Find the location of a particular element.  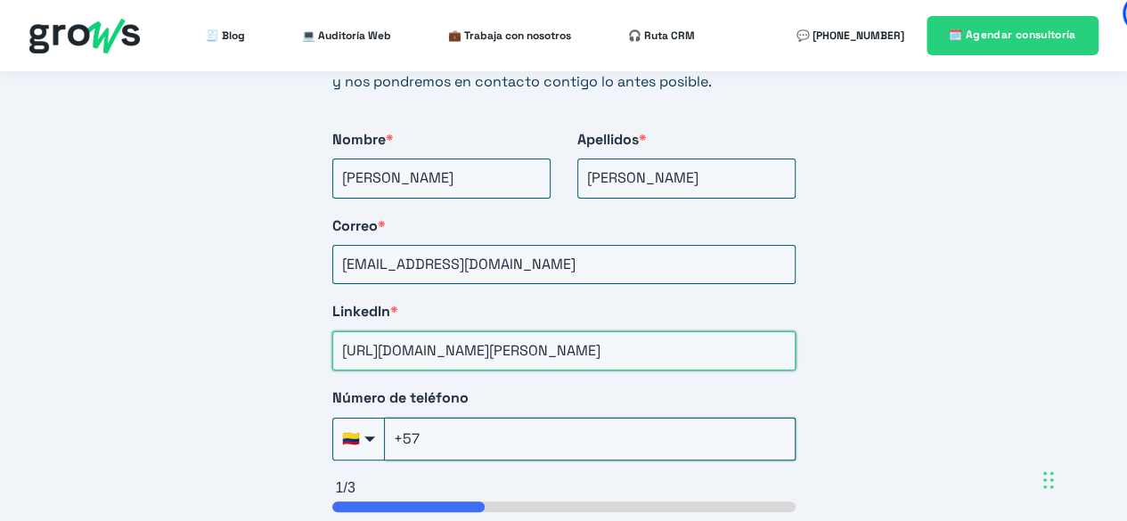

div: 1/3 is located at coordinates (566, 488).